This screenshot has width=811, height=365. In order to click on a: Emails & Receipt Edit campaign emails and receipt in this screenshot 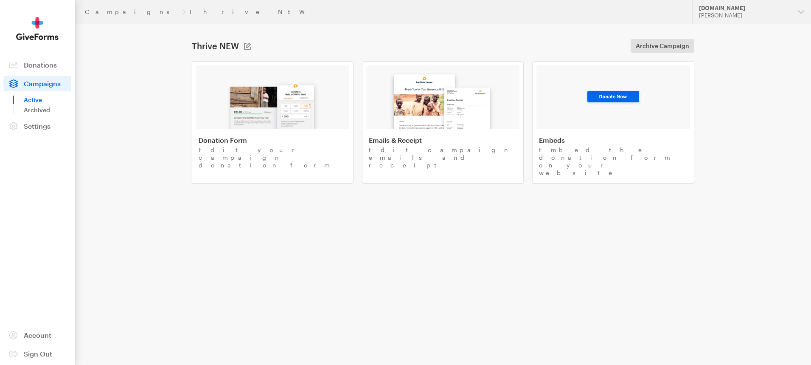, I will do `click(443, 122)`.